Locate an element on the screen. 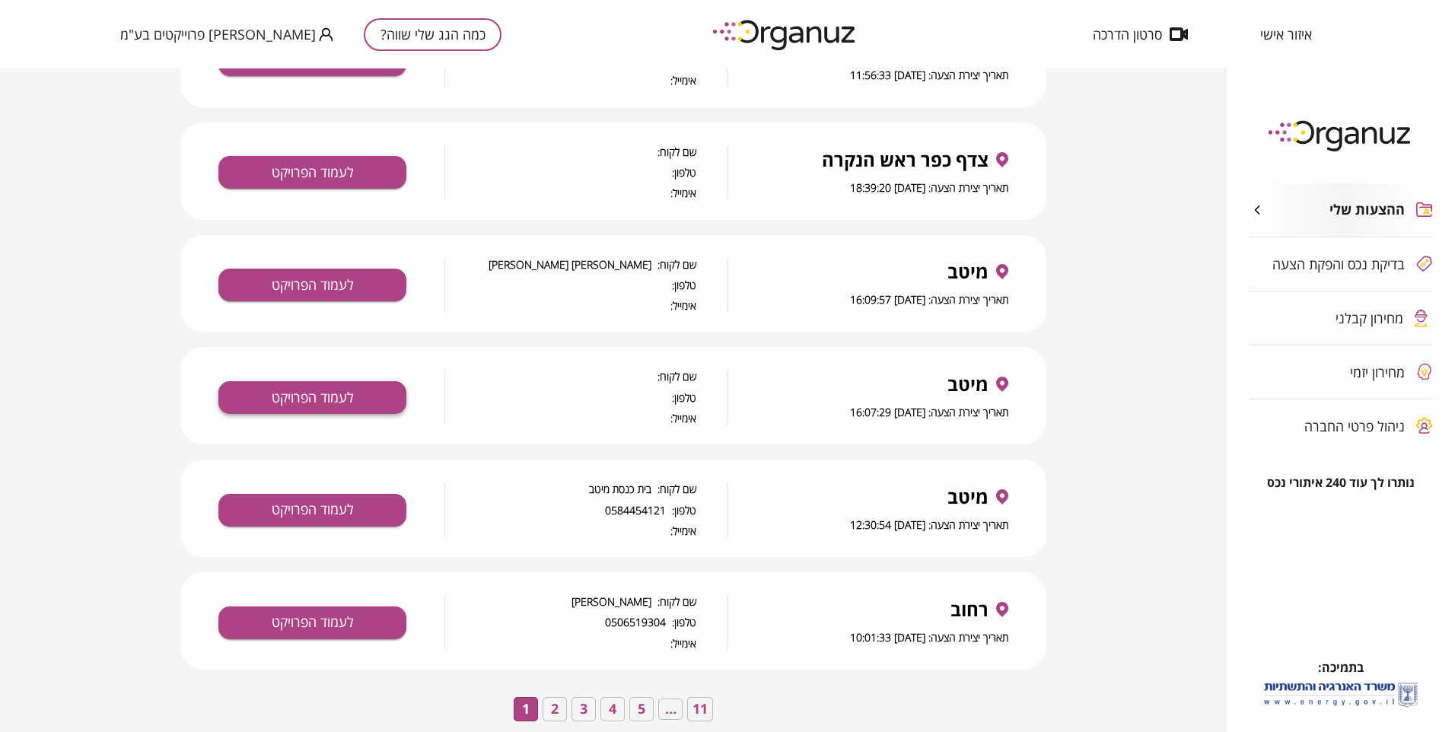 This screenshot has width=1455, height=732. span: נותרו לך עוד 240 איתורי נכס is located at coordinates (1341, 482).